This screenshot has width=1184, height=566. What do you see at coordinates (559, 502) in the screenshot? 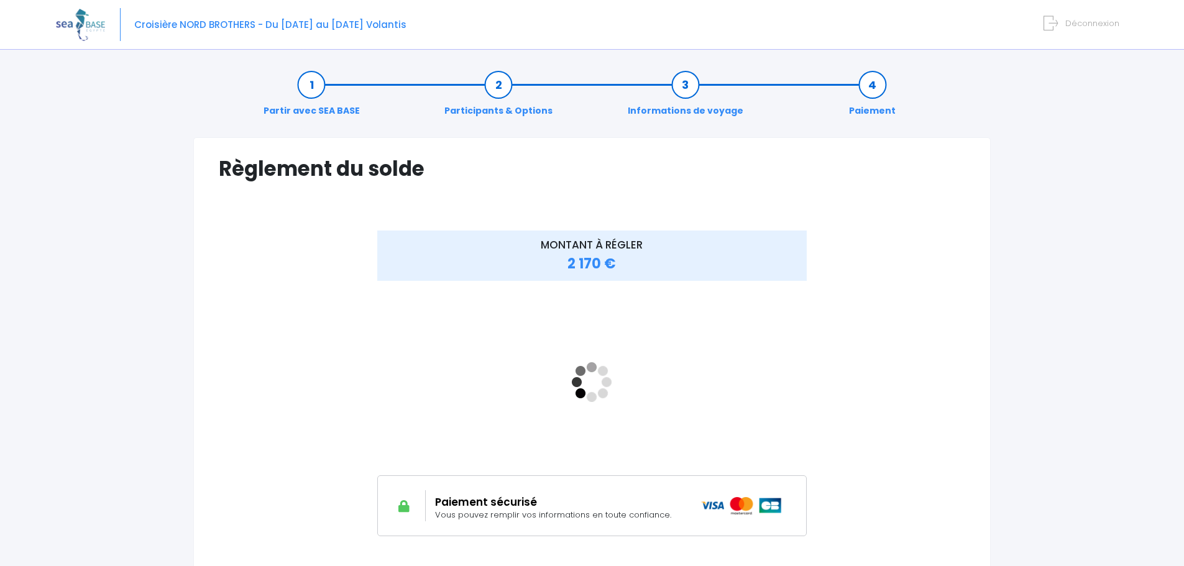
I see `h2: Paiement sécurisé` at bounding box center [559, 502].